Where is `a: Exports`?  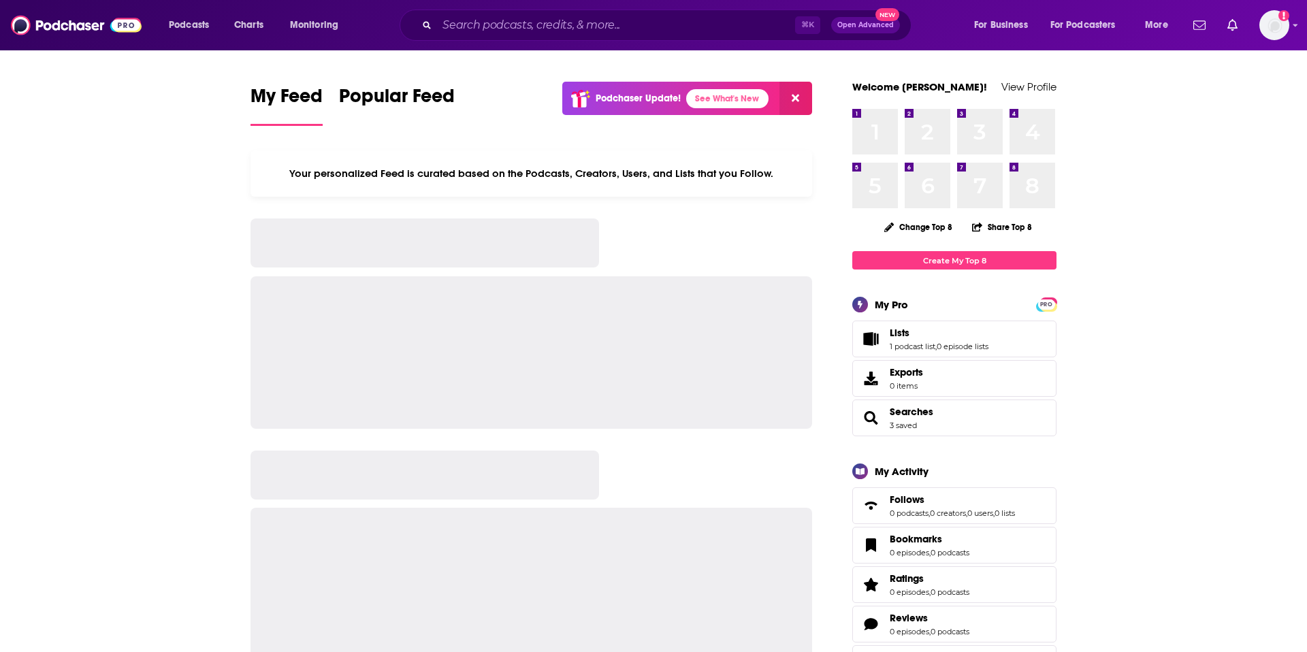 a: Exports is located at coordinates (955, 379).